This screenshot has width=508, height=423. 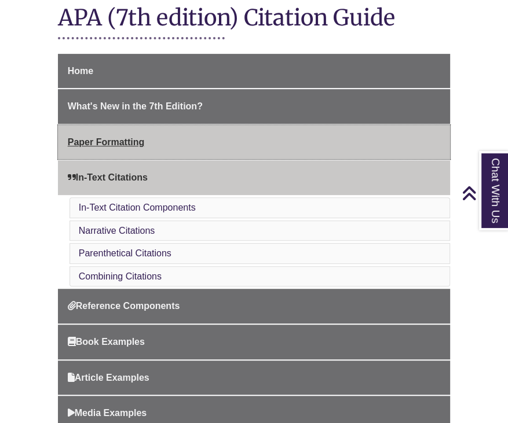 I want to click on span: Reference Components, so click(x=124, y=306).